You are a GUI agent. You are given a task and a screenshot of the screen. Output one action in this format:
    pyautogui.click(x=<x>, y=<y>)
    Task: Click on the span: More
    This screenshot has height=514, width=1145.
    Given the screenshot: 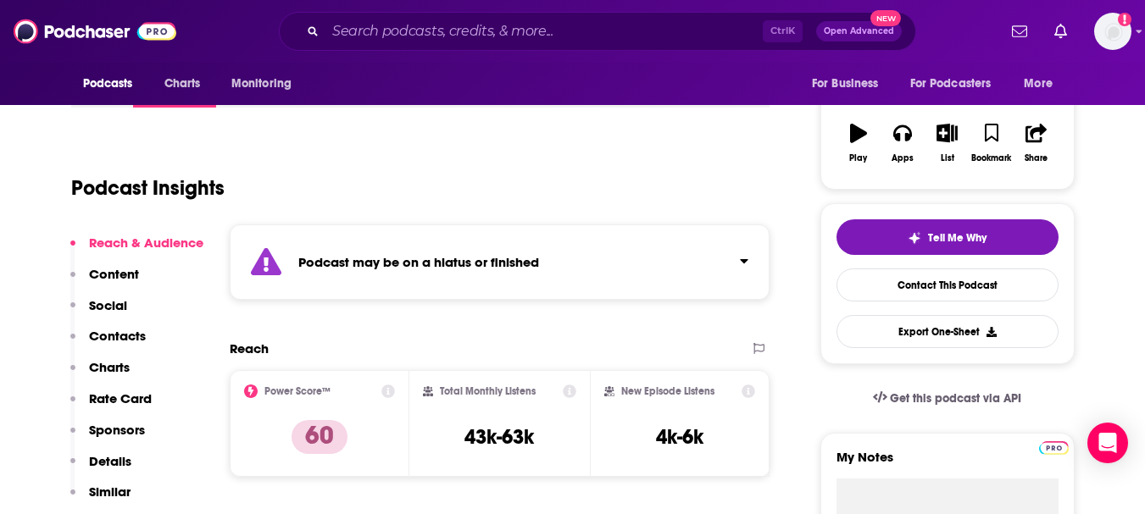 What is the action you would take?
    pyautogui.click(x=1038, y=84)
    